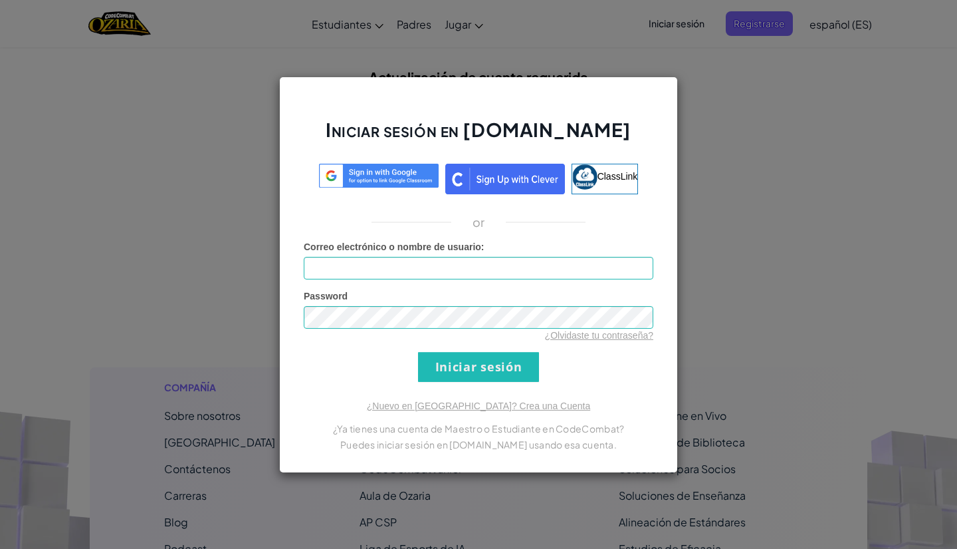  I want to click on span: Password, so click(326, 296).